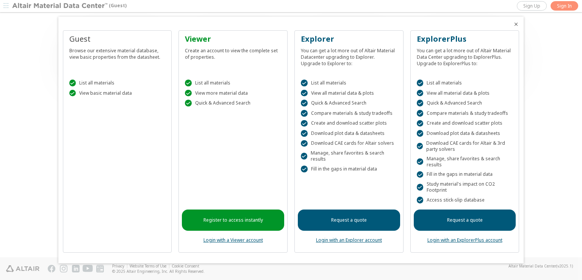 This screenshot has height=280, width=582. What do you see at coordinates (349, 240) in the screenshot?
I see `a: Login with an Explorer account` at bounding box center [349, 240].